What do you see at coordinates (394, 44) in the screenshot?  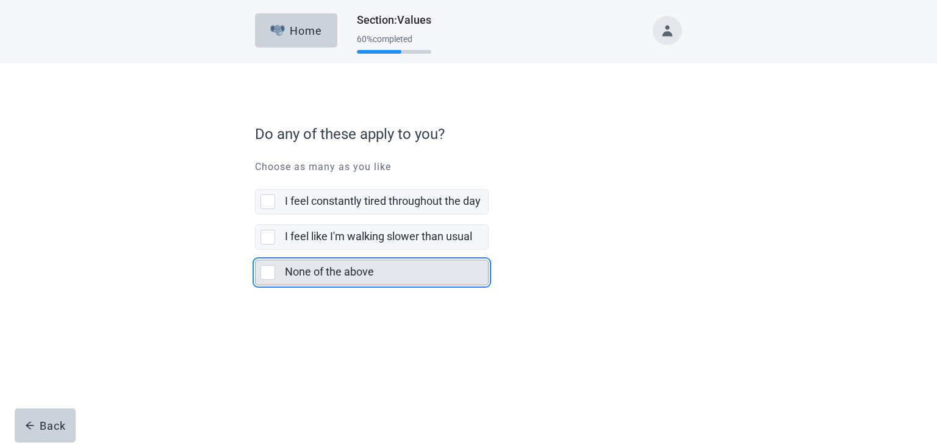 I see `div: Progress section` at bounding box center [394, 44].